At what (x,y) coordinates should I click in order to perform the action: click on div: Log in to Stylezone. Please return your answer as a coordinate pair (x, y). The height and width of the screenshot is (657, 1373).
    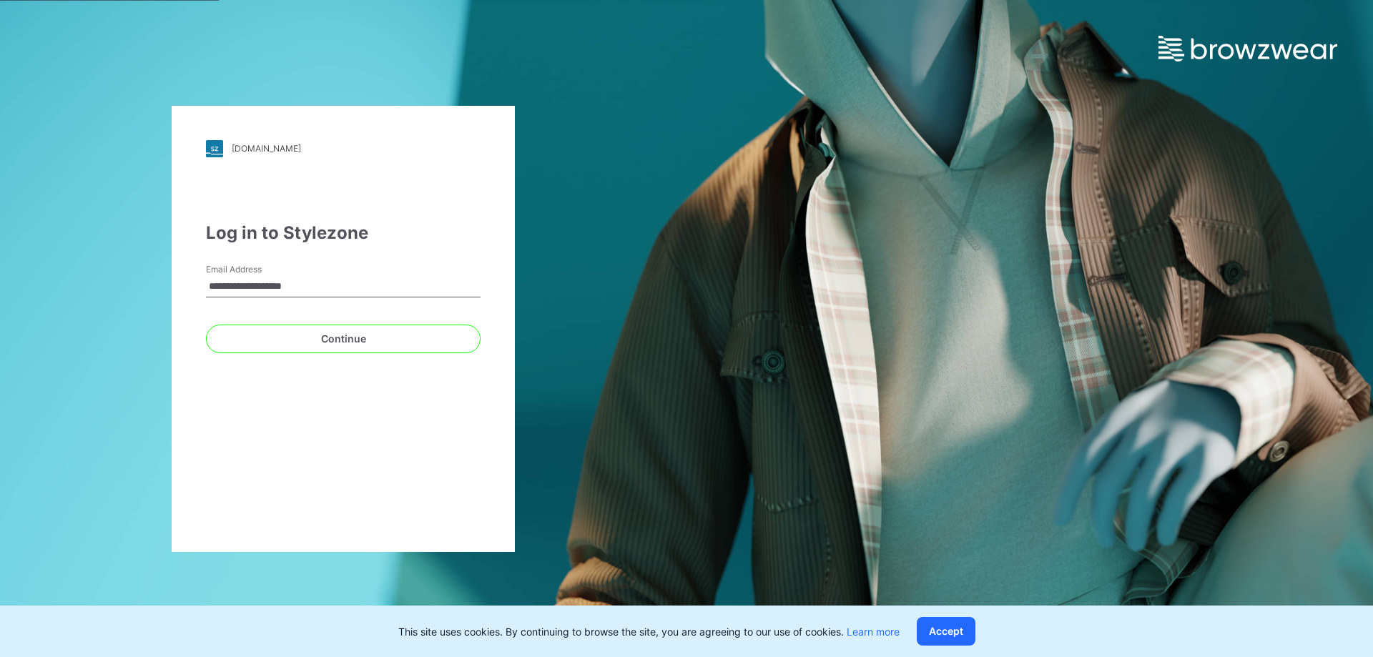
    Looking at the image, I should click on (343, 233).